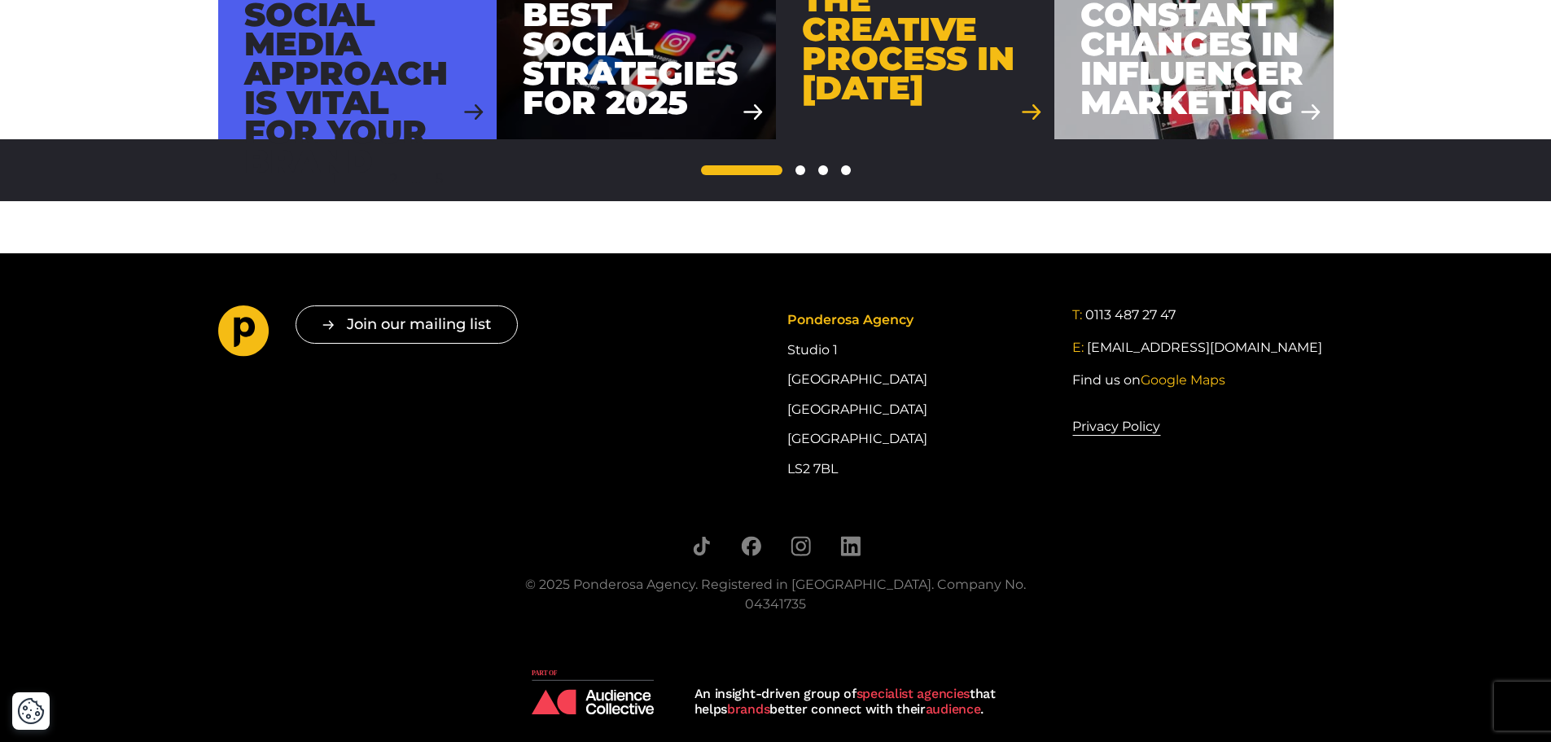  What do you see at coordinates (750, 545) in the screenshot?
I see `a: Follow us on Facebook` at bounding box center [750, 545].